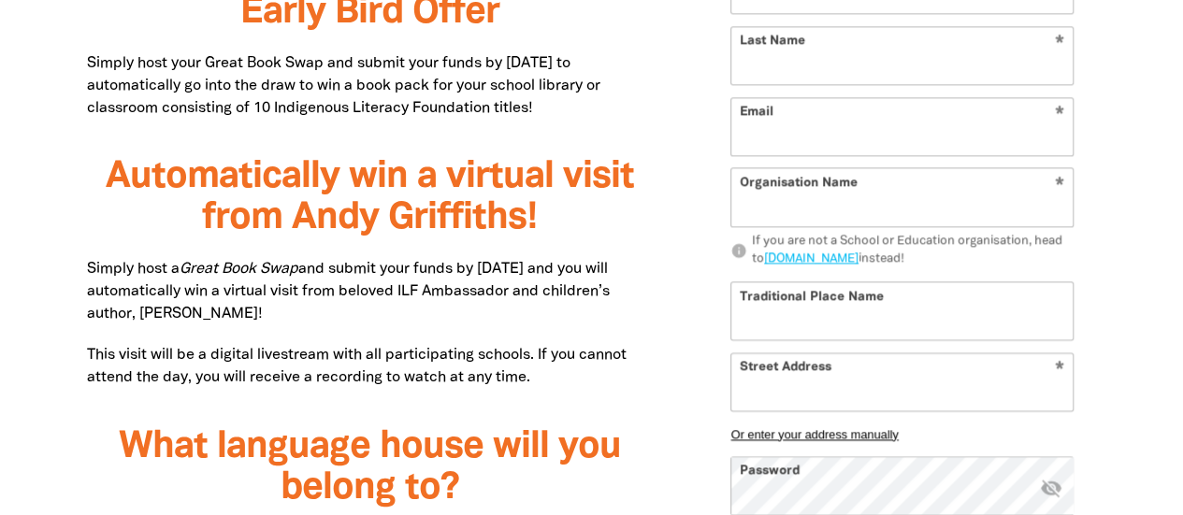 The width and height of the screenshot is (1183, 515). What do you see at coordinates (739, 252) in the screenshot?
I see `i: info` at bounding box center [739, 252].